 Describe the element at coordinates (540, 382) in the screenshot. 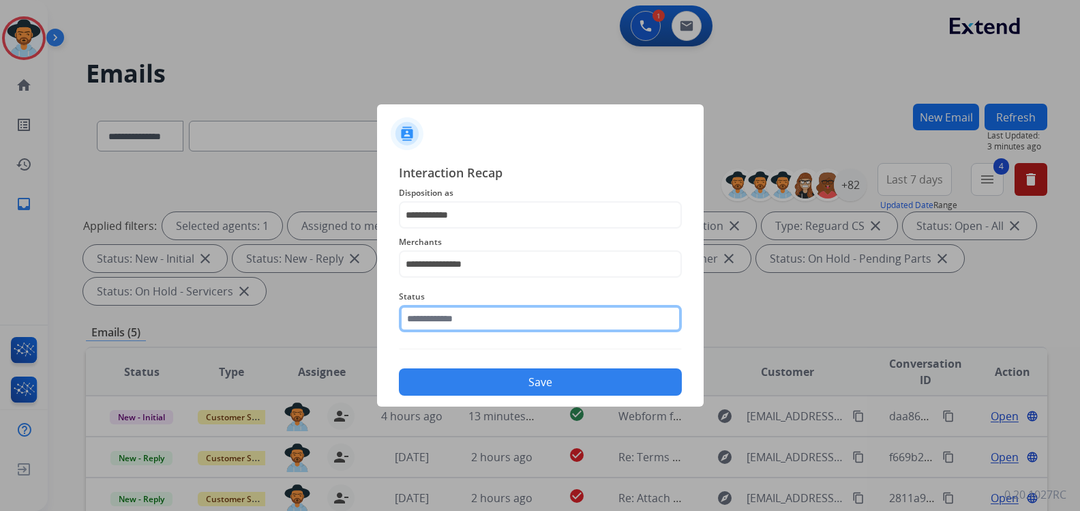

I see `button: Save` at that location.